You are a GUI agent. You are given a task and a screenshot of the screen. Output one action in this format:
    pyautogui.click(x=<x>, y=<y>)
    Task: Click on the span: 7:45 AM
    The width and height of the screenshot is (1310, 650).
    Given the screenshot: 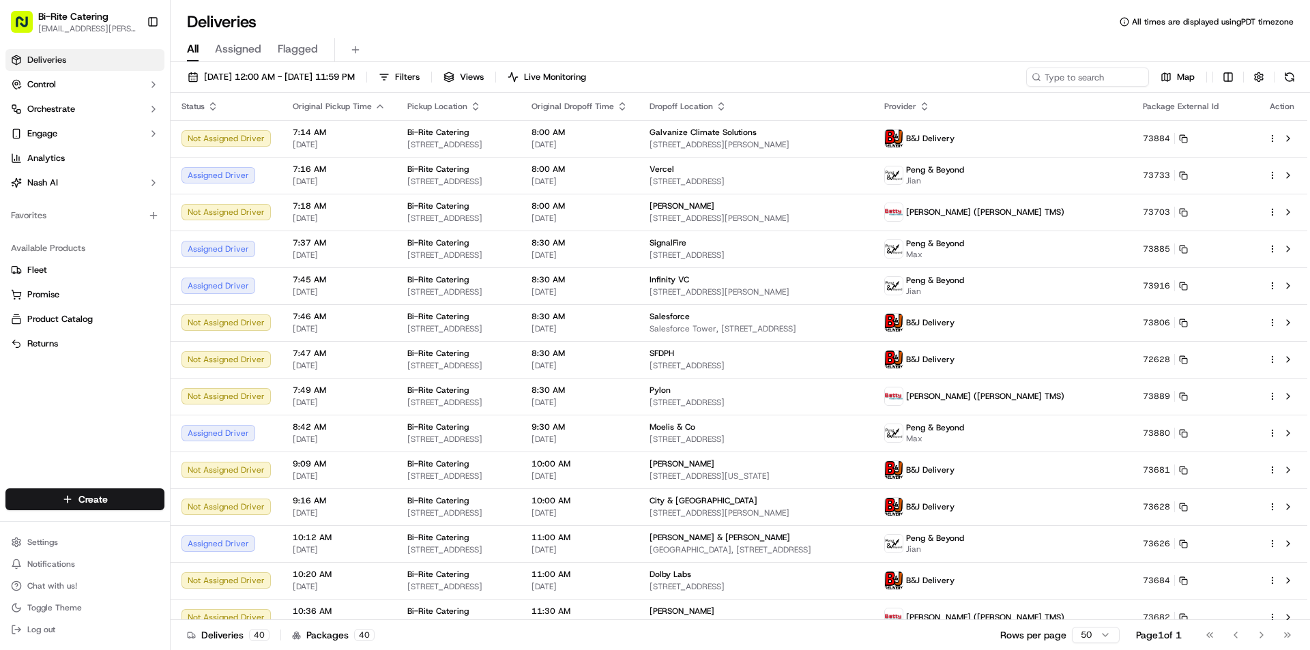 What is the action you would take?
    pyautogui.click(x=339, y=280)
    